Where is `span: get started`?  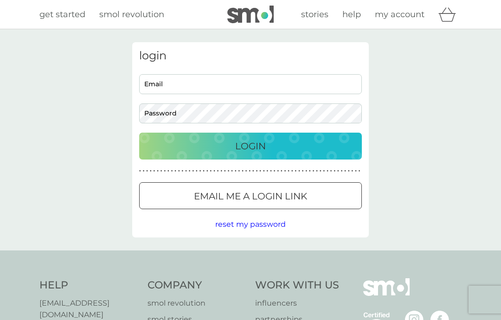
span: get started is located at coordinates (62, 14).